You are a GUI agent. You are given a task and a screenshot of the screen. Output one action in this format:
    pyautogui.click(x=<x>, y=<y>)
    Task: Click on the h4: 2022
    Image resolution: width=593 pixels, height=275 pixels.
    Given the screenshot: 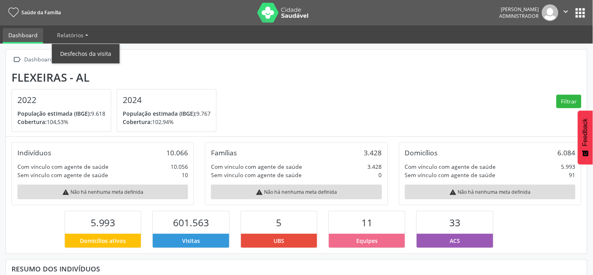 What is the action you would take?
    pyautogui.click(x=61, y=100)
    